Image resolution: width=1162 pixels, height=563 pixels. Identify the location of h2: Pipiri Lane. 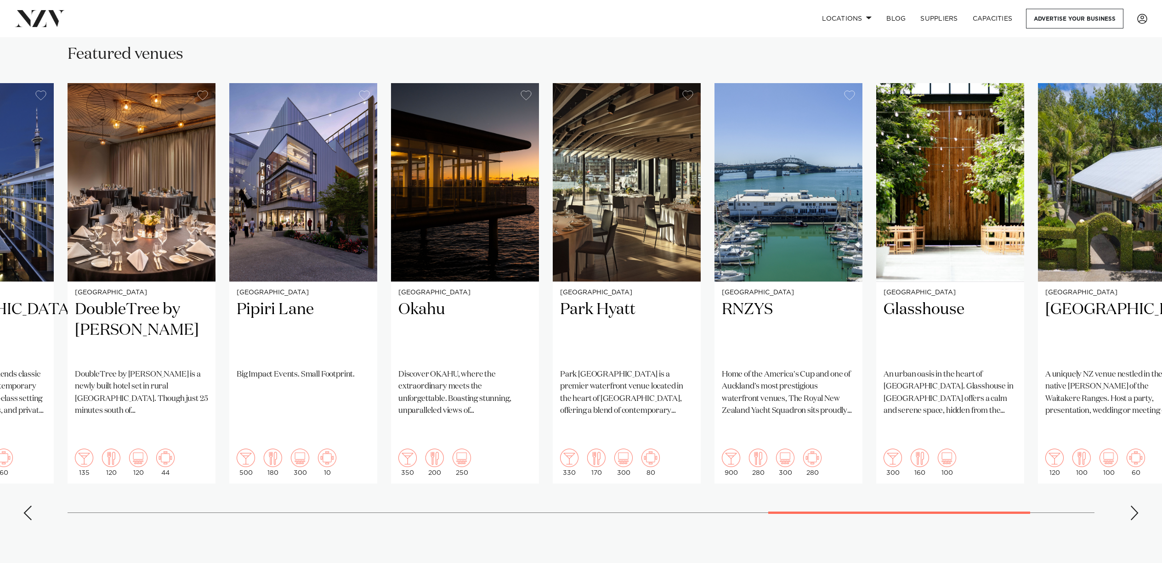
(303, 330).